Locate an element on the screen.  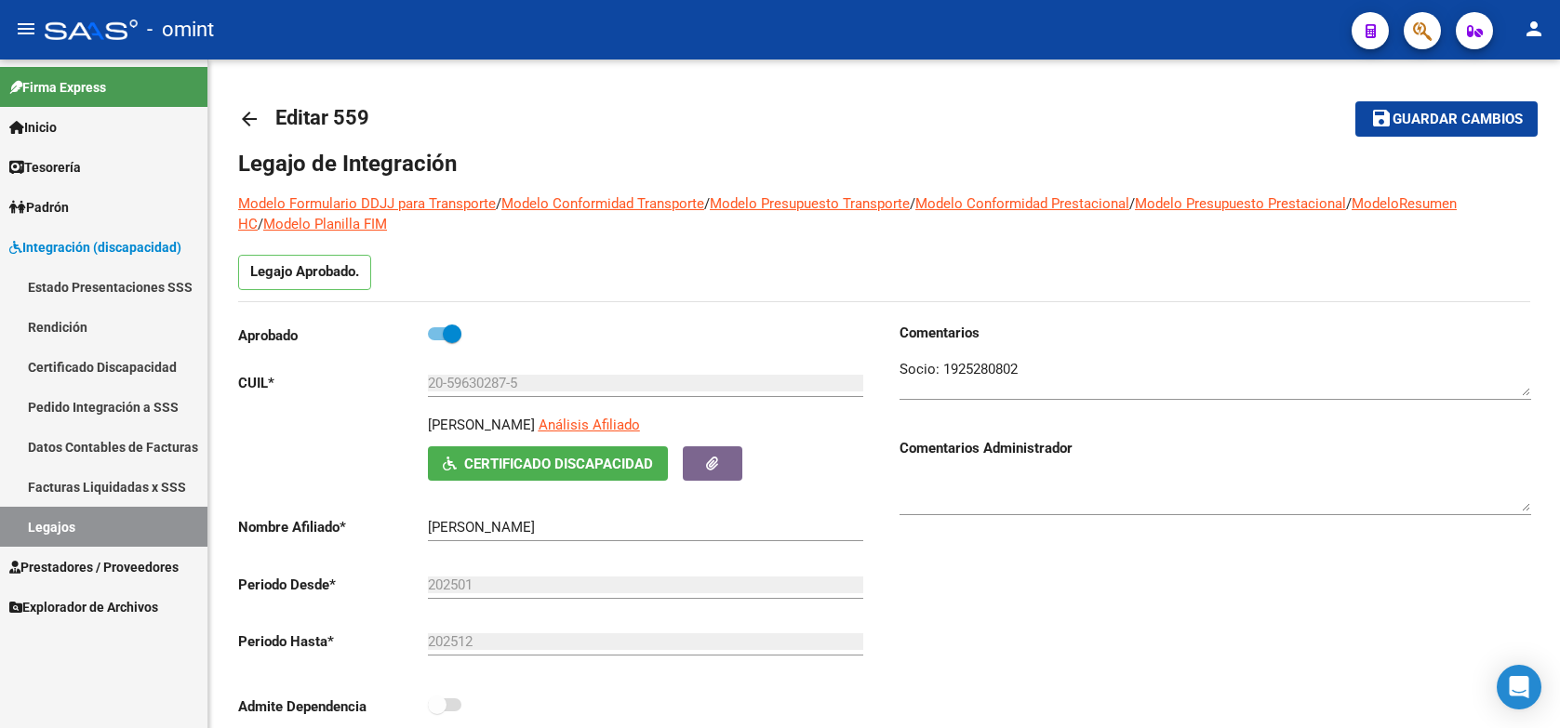
p: Aprobado is located at coordinates (333, 336).